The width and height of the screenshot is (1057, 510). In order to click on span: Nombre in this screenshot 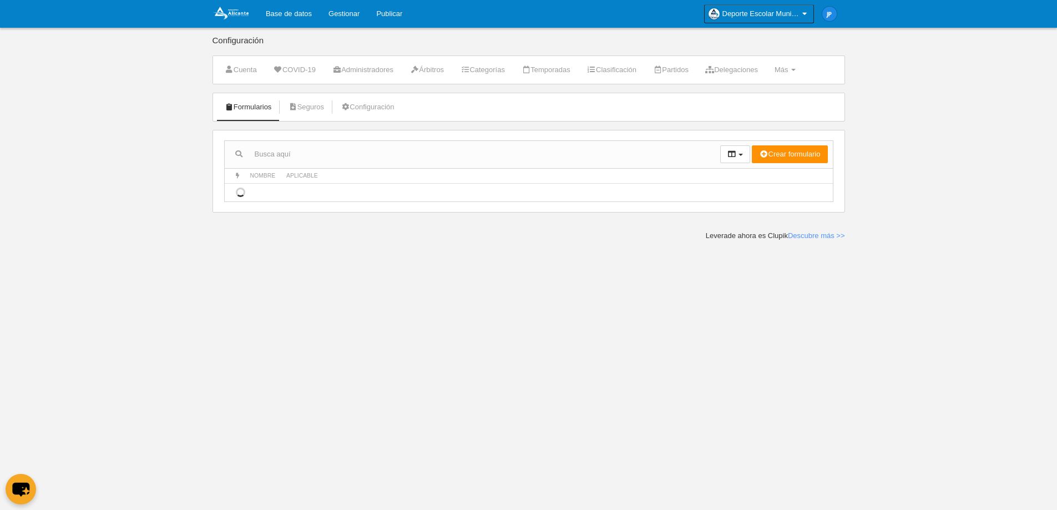, I will do `click(263, 175)`.